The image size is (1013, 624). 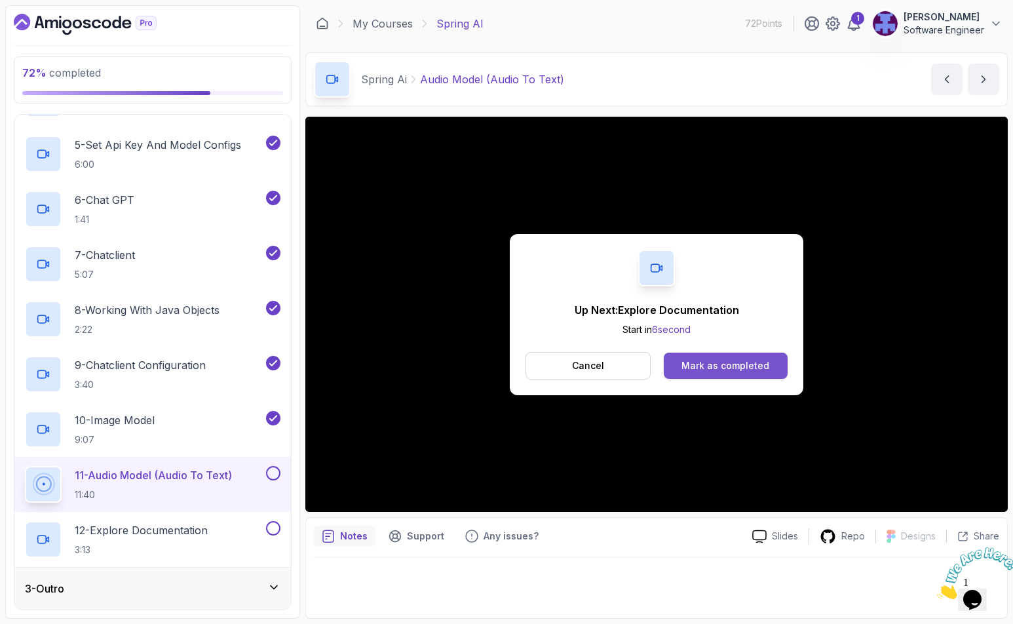 What do you see at coordinates (416, 536) in the screenshot?
I see `button: Support button` at bounding box center [416, 536].